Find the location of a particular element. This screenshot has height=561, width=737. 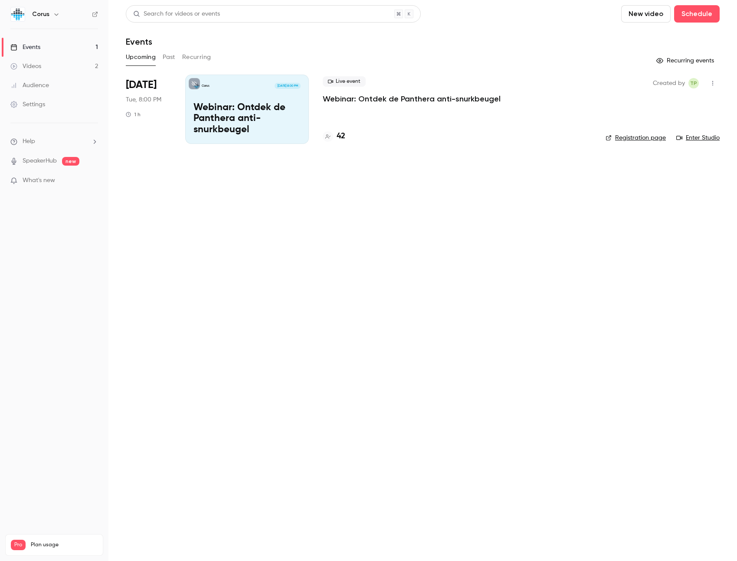

button: New video is located at coordinates (646, 14).